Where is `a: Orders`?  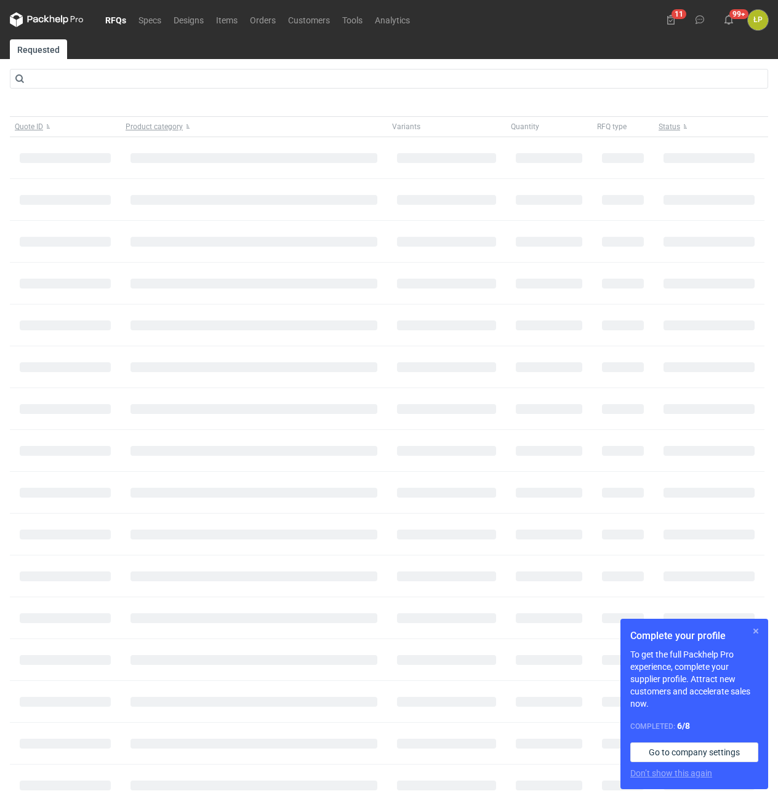 a: Orders is located at coordinates (263, 20).